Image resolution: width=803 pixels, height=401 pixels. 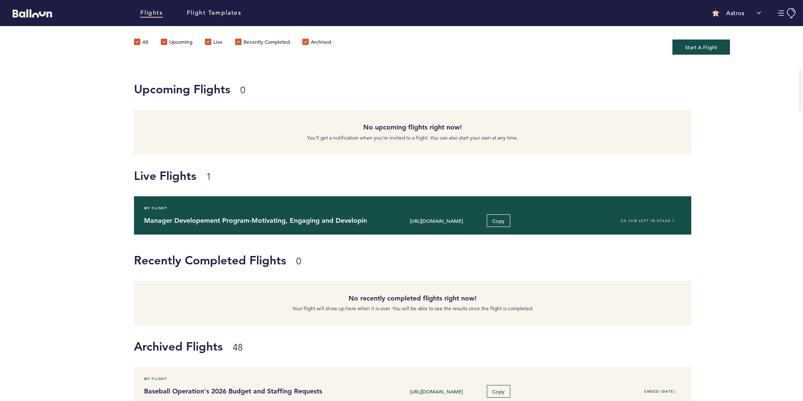 I want to click on h1: Archived Flights, so click(x=465, y=346).